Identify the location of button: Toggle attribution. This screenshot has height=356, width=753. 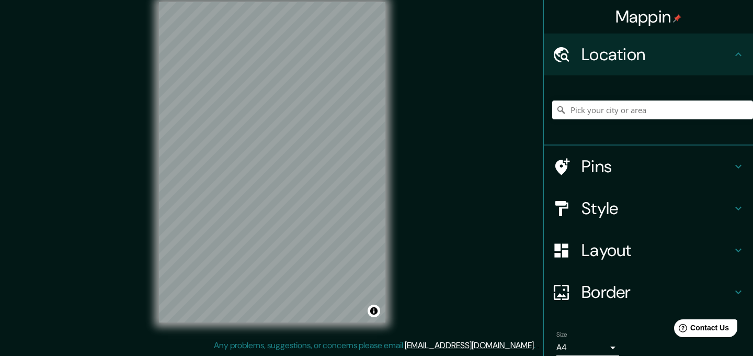
(374, 311).